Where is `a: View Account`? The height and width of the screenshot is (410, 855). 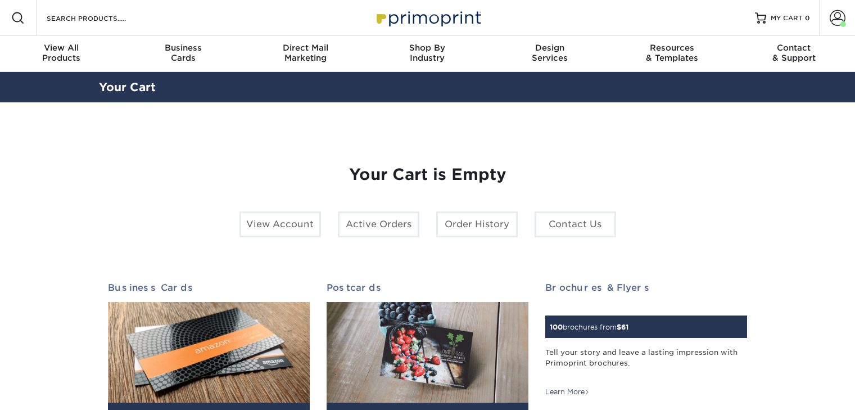
a: View Account is located at coordinates (280, 224).